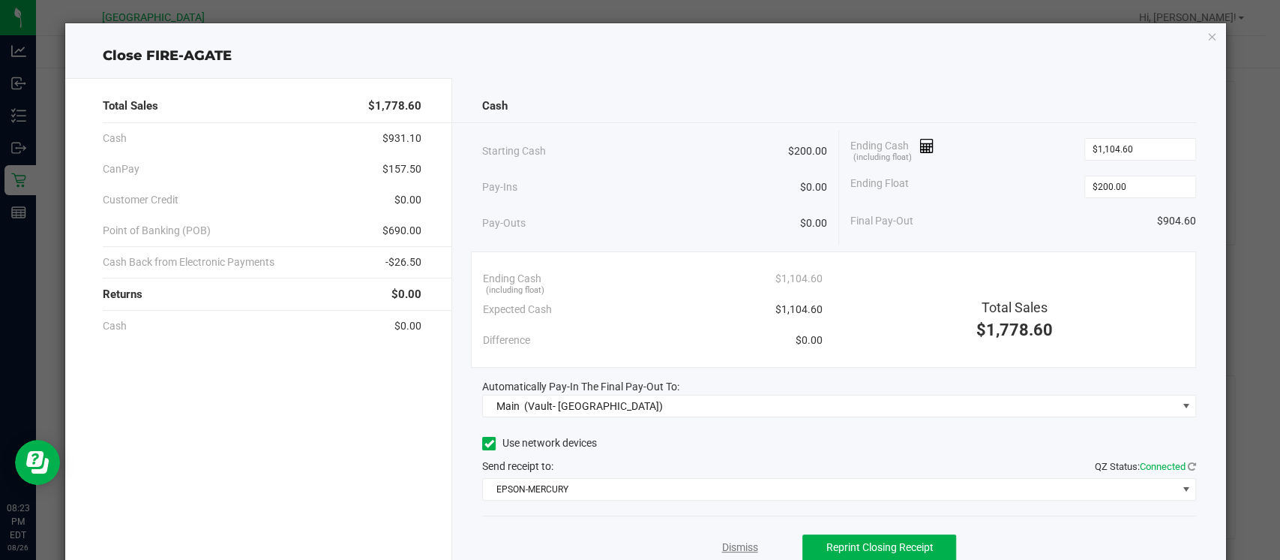 Image resolution: width=1280 pixels, height=560 pixels. What do you see at coordinates (140, 200) in the screenshot?
I see `span: Customer Credit` at bounding box center [140, 200].